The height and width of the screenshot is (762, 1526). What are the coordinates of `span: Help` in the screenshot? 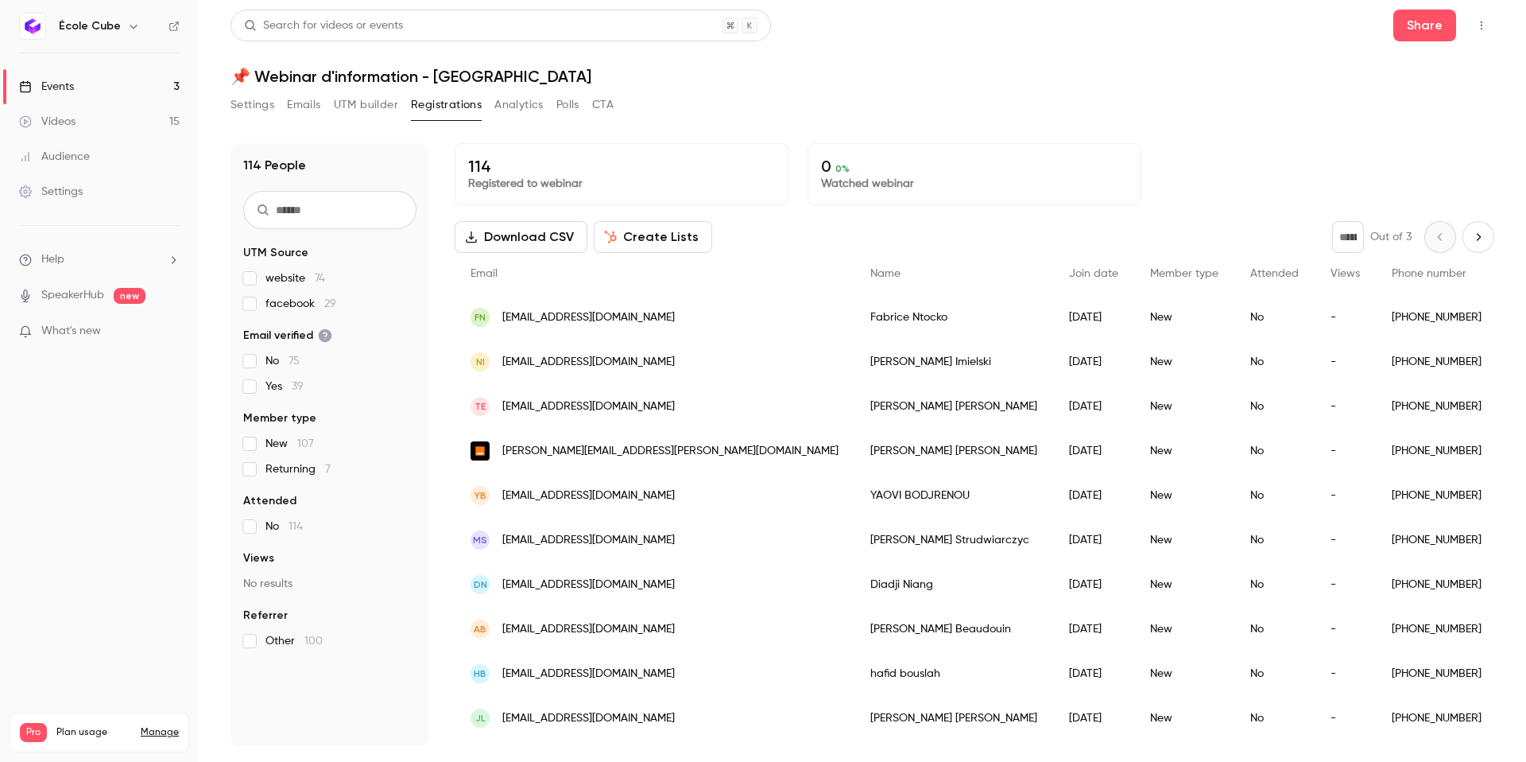 It's located at (52, 259).